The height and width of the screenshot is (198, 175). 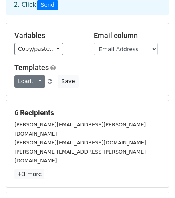 I want to click on div: Chat Widget, so click(x=155, y=179).